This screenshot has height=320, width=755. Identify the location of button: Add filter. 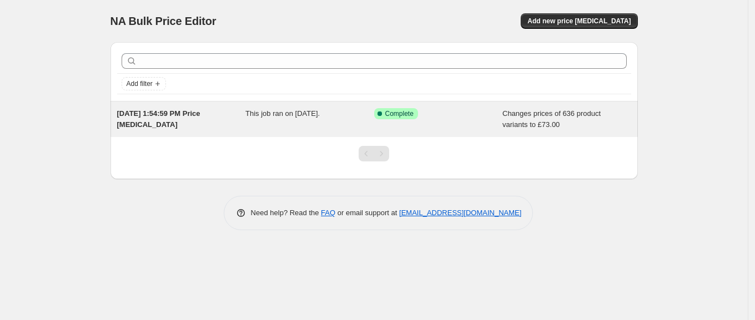
(144, 84).